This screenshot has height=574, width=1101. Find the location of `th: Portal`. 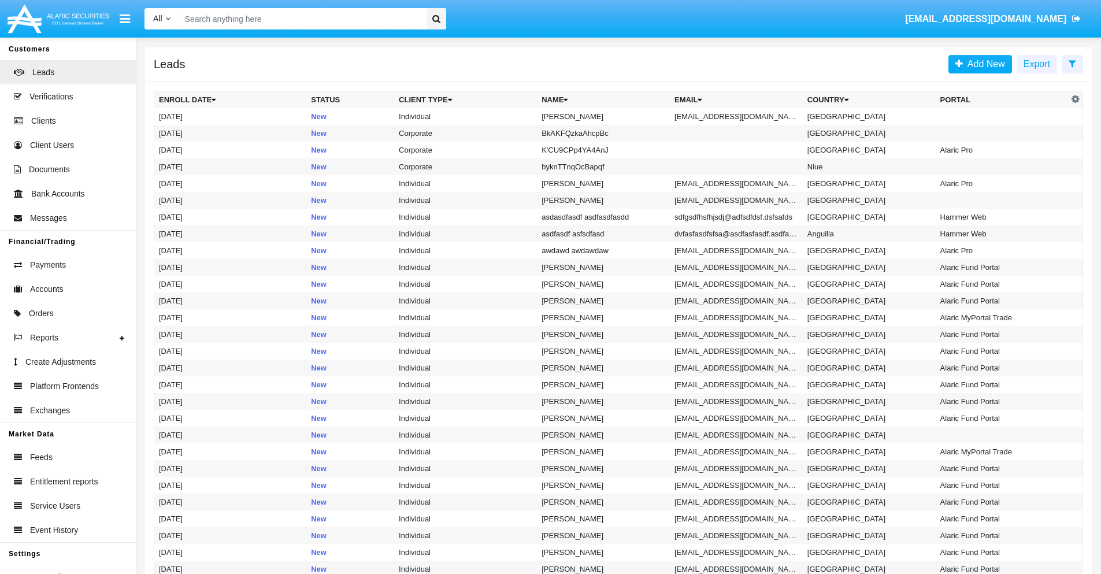

th: Portal is located at coordinates (1002, 100).